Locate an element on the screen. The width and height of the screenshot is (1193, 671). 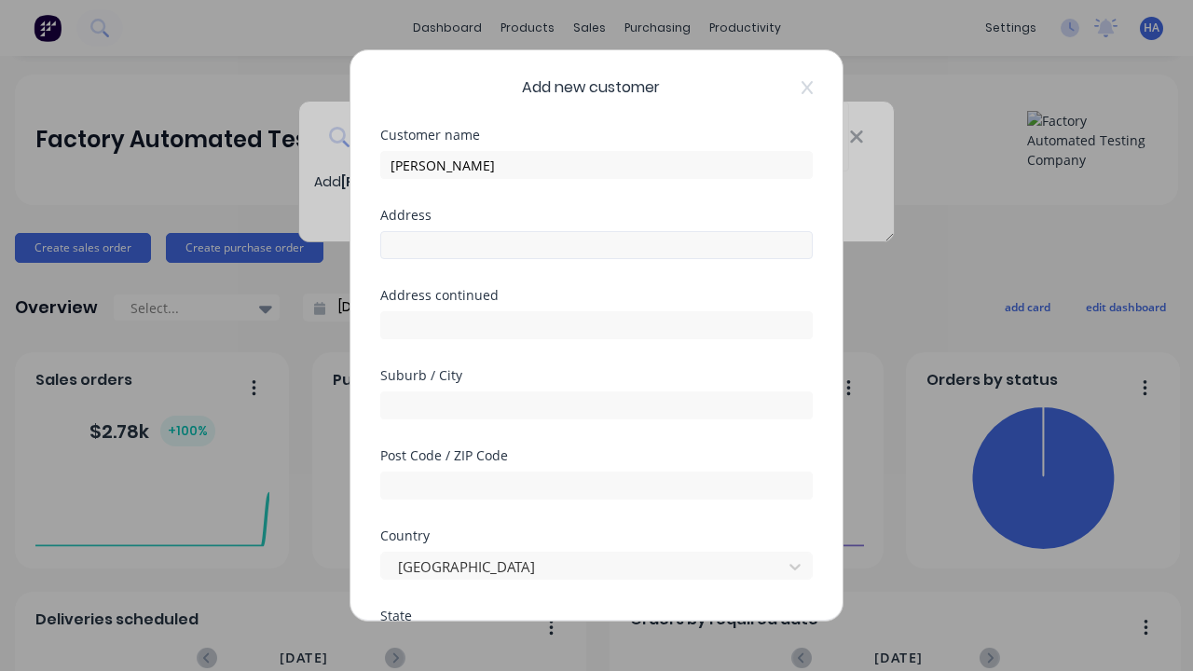
span: Add new customer is located at coordinates (591, 88).